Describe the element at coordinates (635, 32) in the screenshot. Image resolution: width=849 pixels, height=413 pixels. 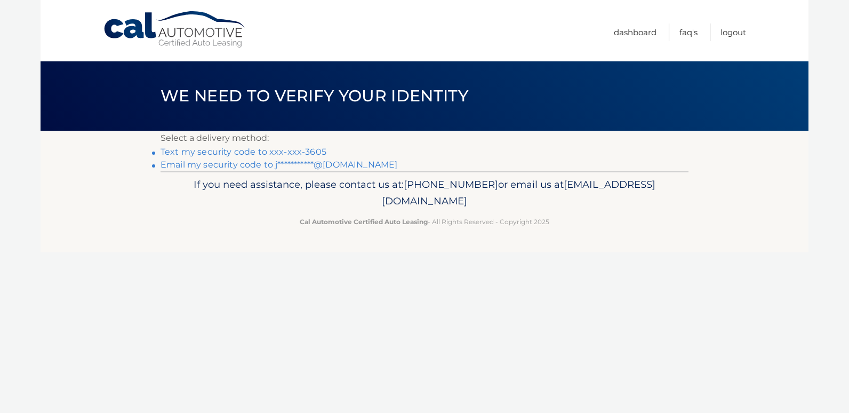
I see `a: Dashboard` at that location.